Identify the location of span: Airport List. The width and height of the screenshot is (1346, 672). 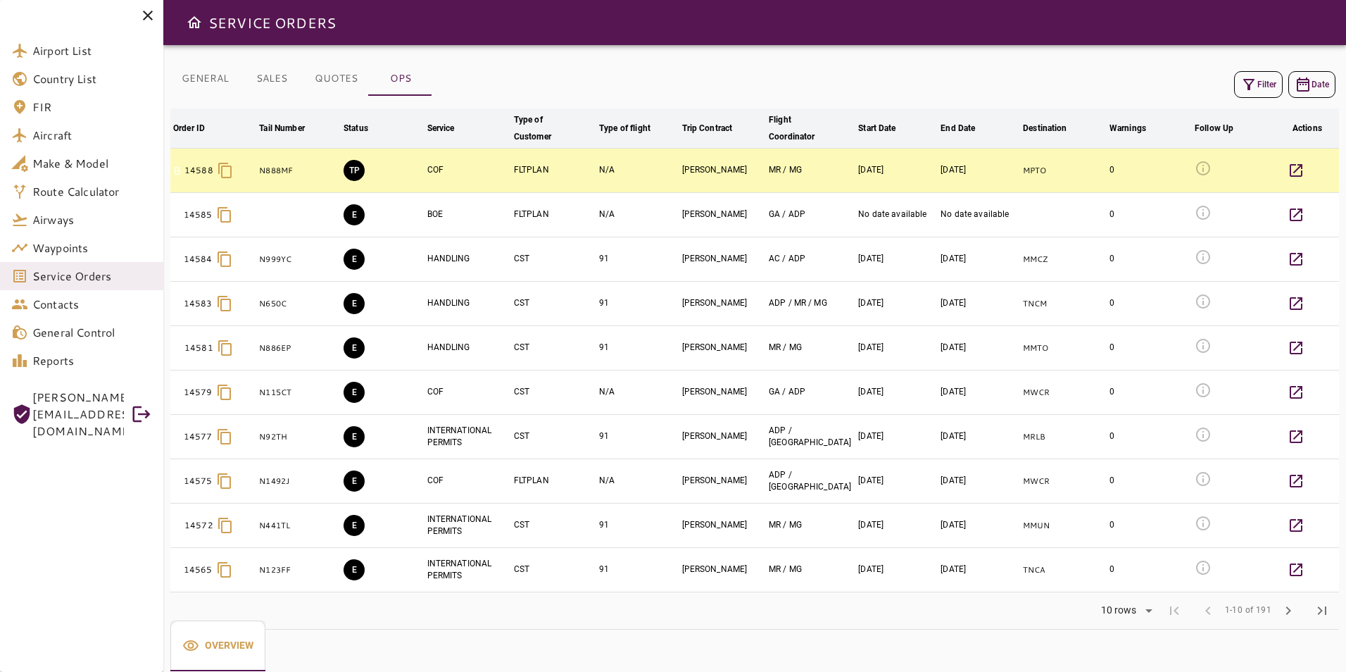
(92, 51).